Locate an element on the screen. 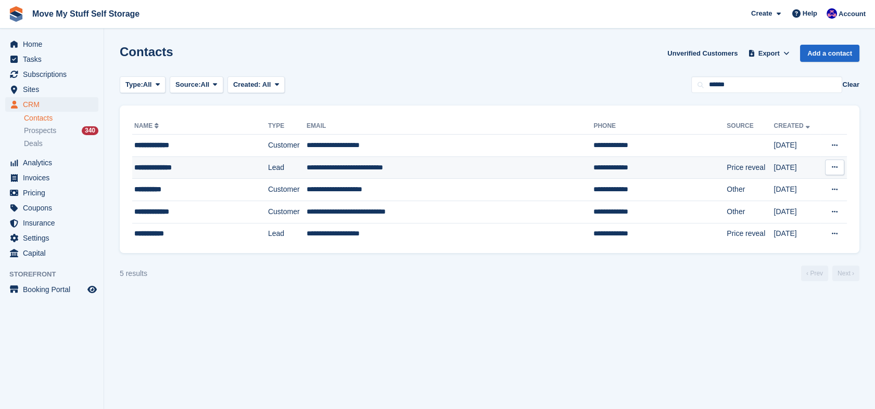 The height and width of the screenshot is (409, 875). a: Prospects 340 is located at coordinates (61, 131).